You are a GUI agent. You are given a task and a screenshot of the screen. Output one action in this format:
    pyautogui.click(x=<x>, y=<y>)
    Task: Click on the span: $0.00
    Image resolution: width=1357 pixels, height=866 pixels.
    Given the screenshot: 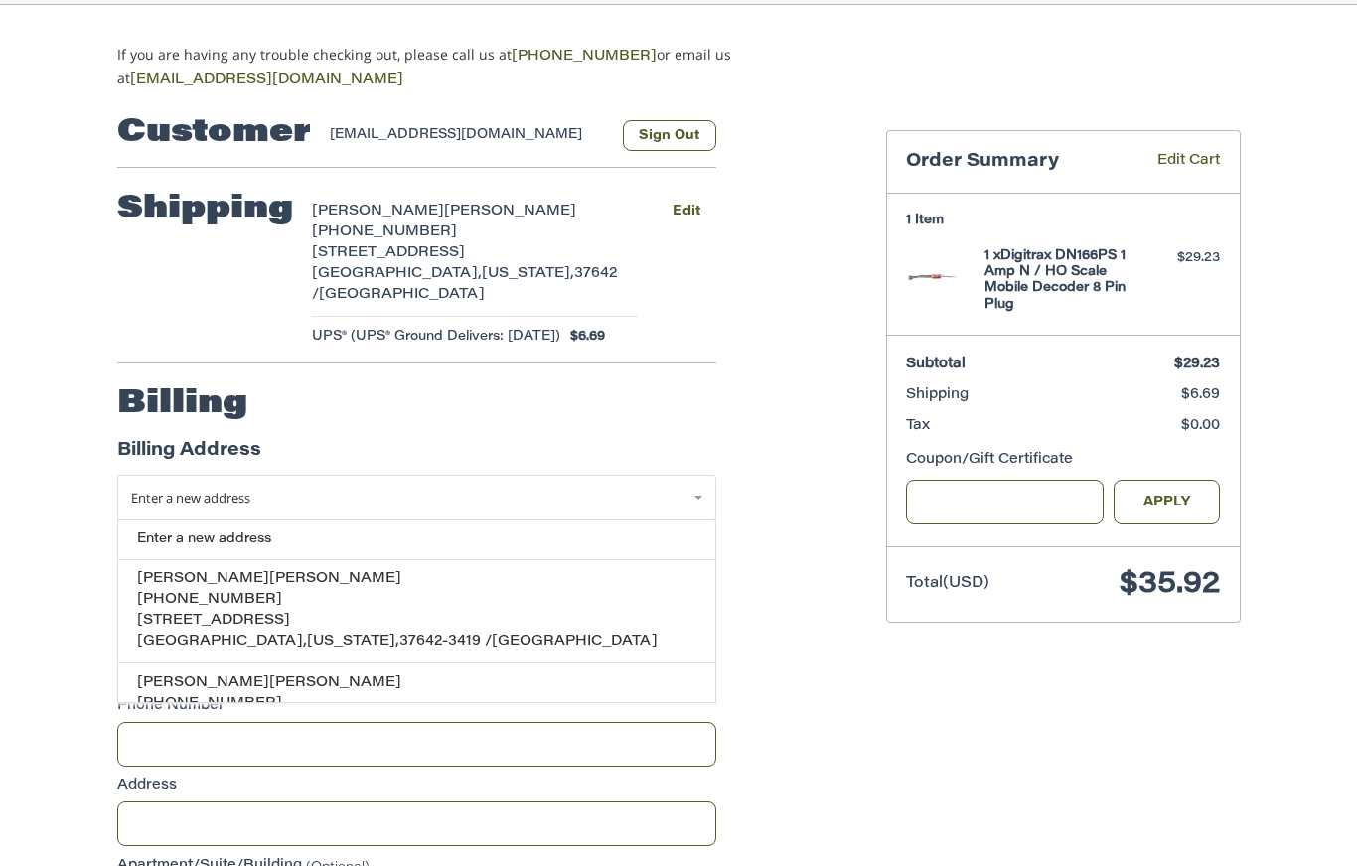 What is the action you would take?
    pyautogui.click(x=1200, y=426)
    